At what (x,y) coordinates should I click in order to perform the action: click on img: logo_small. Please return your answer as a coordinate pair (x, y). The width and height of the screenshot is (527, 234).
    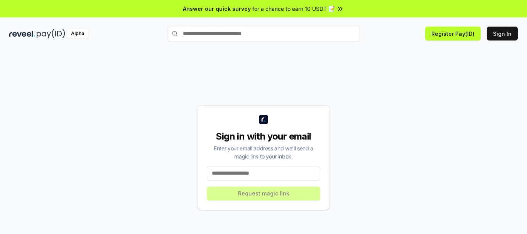
    Looking at the image, I should click on (263, 120).